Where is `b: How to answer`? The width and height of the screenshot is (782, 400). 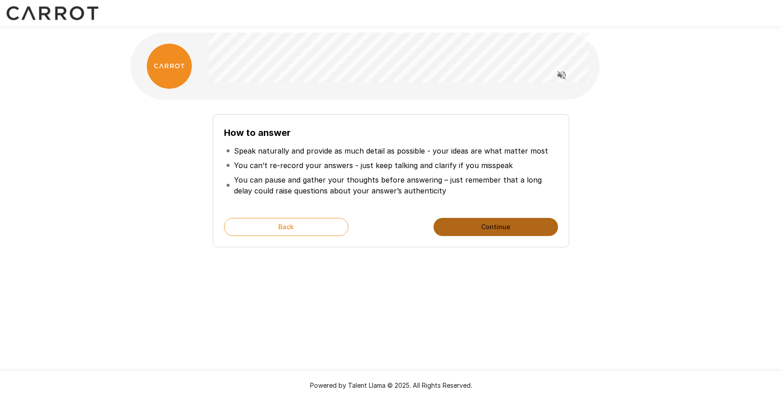
b: How to answer is located at coordinates (257, 133).